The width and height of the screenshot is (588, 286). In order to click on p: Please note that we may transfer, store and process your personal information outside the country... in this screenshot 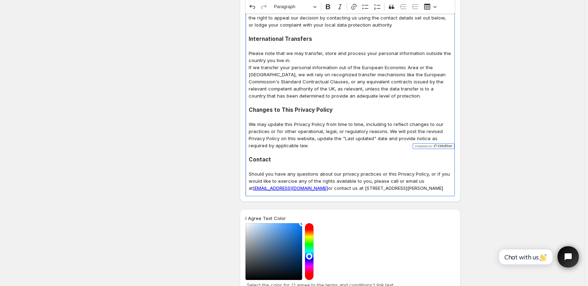, I will do `click(350, 57)`.